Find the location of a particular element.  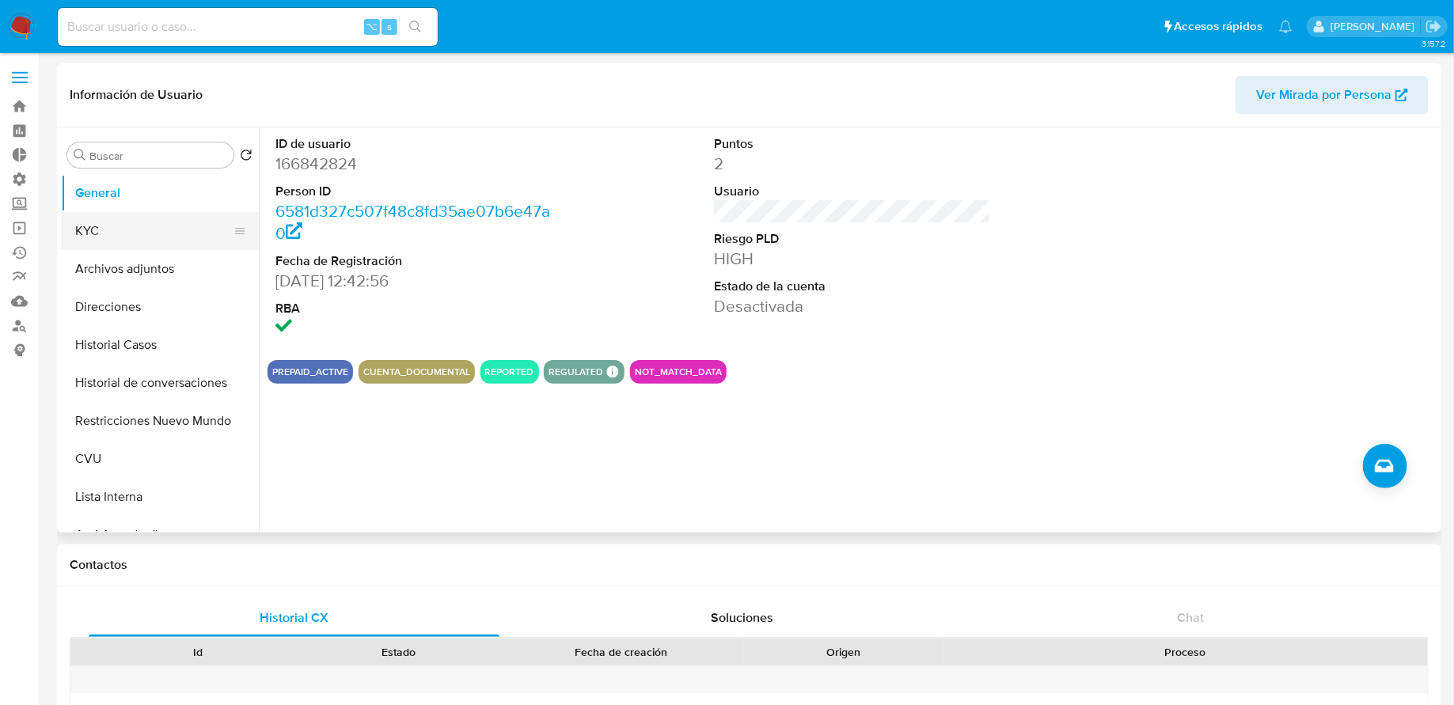

button: General is located at coordinates (160, 193).